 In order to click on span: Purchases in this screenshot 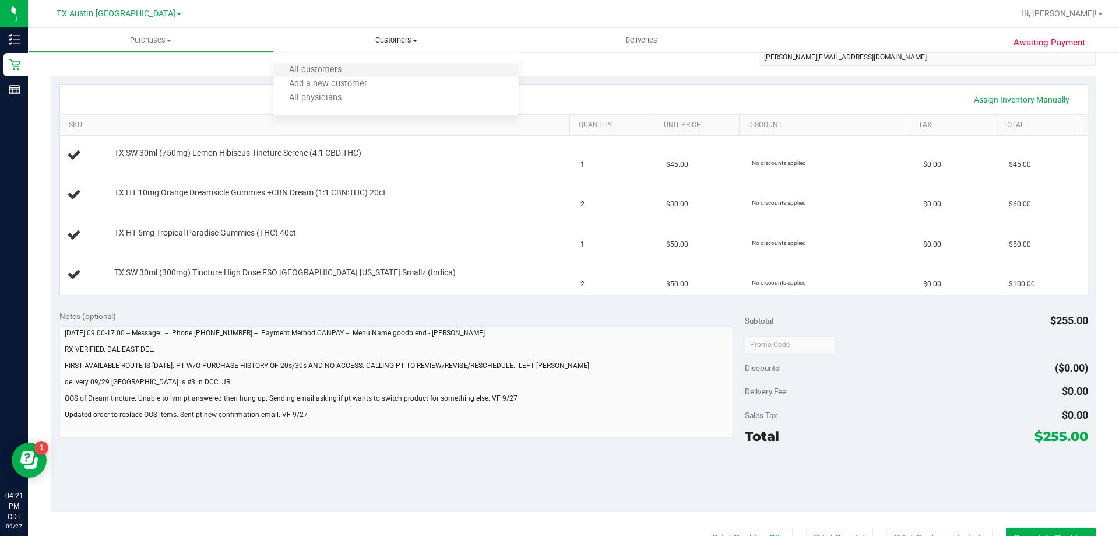, I will do `click(150, 40)`.